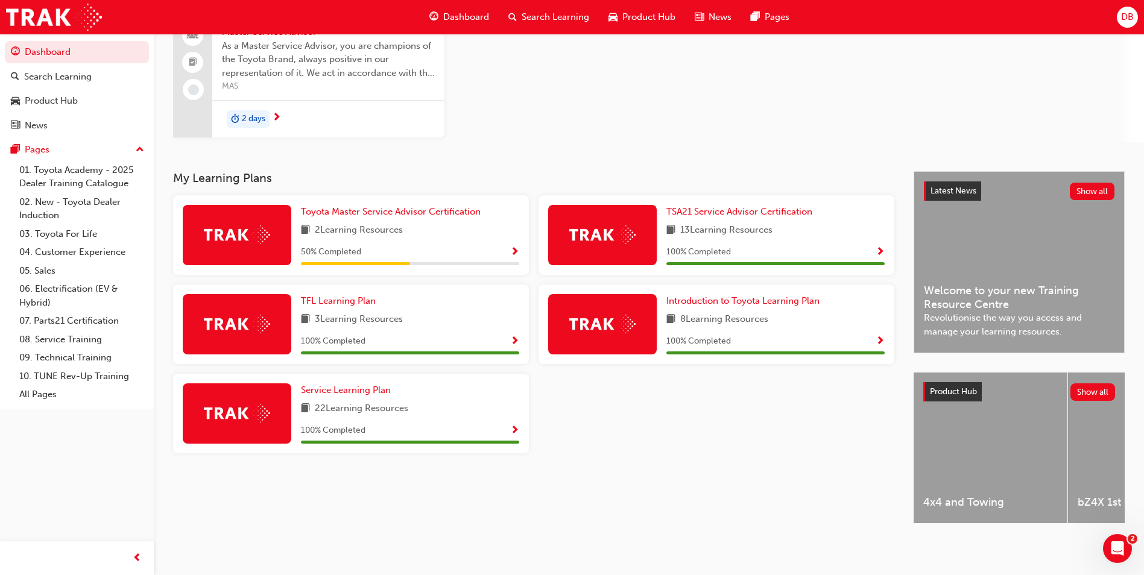 This screenshot has height=575, width=1144. What do you see at coordinates (81, 339) in the screenshot?
I see `a: 08. Service Training` at bounding box center [81, 339].